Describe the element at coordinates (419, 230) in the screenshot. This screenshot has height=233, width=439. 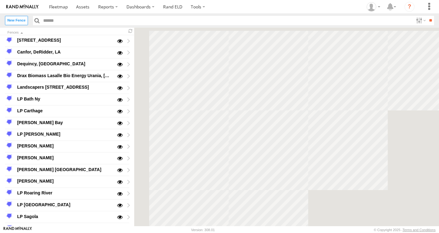
I see `a: Terms and Conditions` at that location.